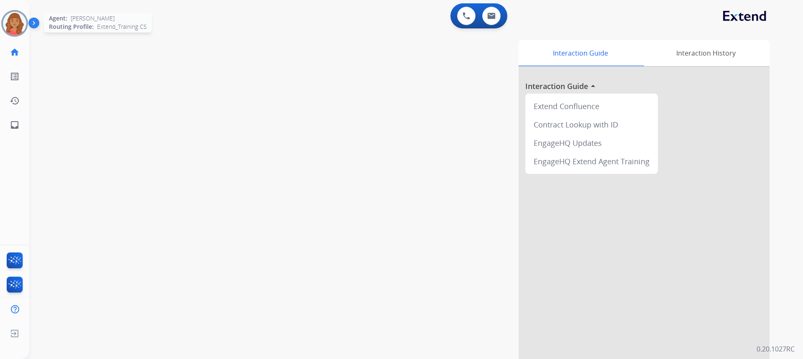 The image size is (803, 359). What do you see at coordinates (775, 349) in the screenshot?
I see `p: 0.20.1027RC` at bounding box center [775, 349].